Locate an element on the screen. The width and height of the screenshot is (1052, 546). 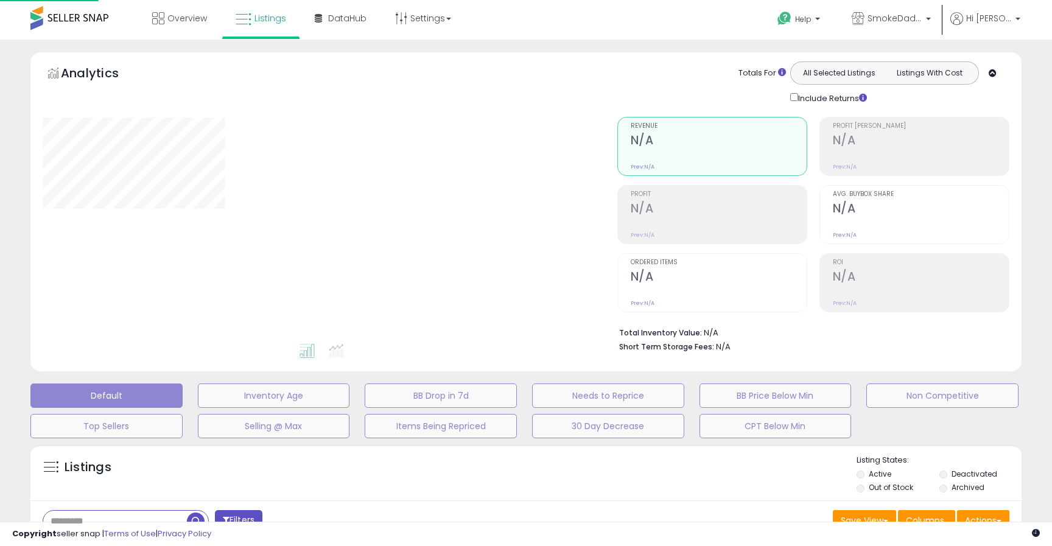
div: seller snap | | is located at coordinates (111, 534).